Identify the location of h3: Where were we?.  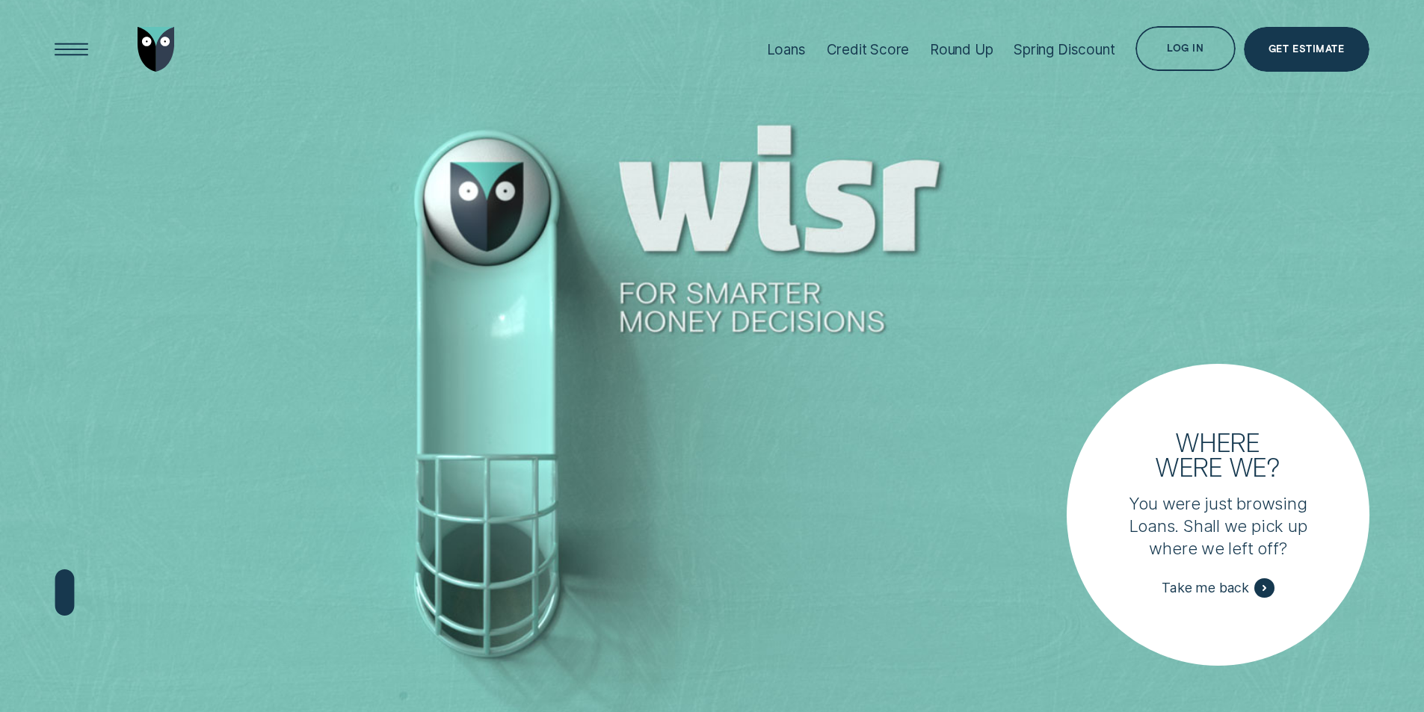
(1218, 454).